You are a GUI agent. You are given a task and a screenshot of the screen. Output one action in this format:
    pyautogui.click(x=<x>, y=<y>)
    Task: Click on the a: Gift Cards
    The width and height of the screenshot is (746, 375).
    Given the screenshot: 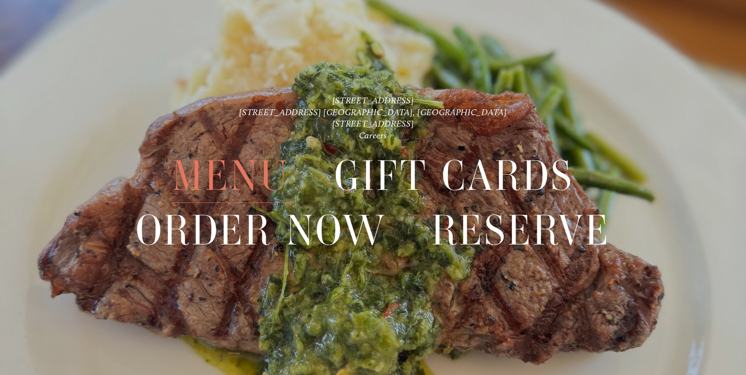 What is the action you would take?
    pyautogui.click(x=454, y=176)
    